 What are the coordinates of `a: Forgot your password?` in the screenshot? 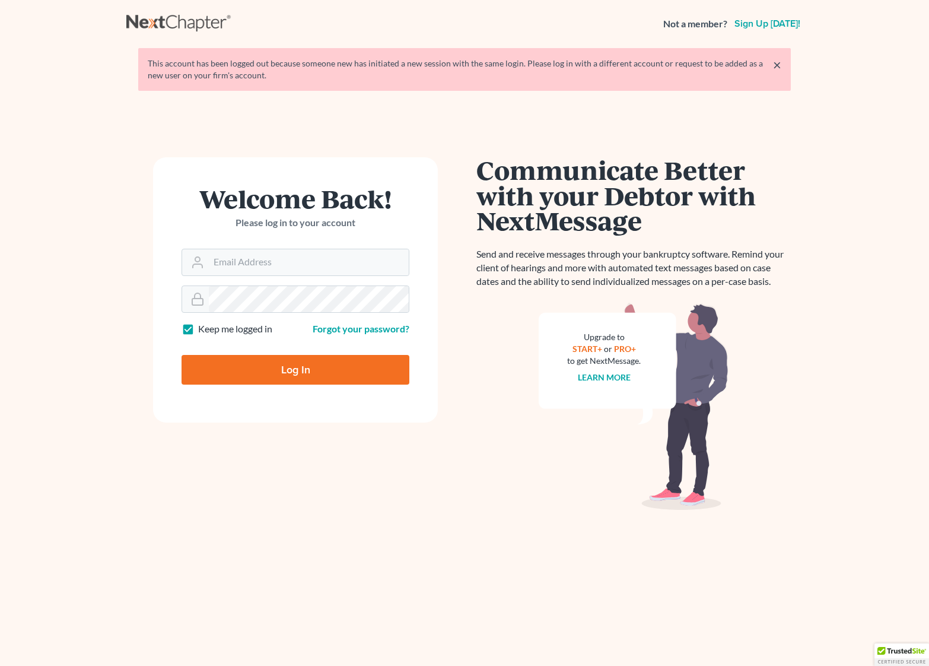 It's located at (361, 328).